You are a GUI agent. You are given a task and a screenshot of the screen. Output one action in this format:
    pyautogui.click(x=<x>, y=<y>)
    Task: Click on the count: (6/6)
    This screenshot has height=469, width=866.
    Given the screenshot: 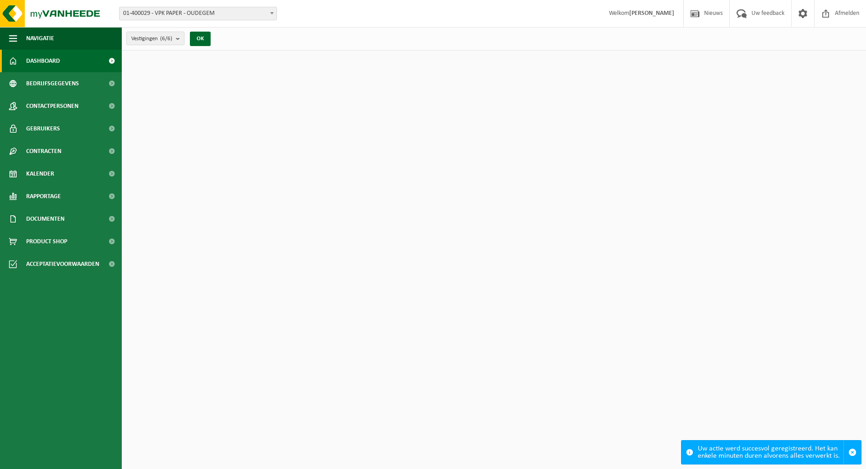 What is the action you would take?
    pyautogui.click(x=166, y=38)
    